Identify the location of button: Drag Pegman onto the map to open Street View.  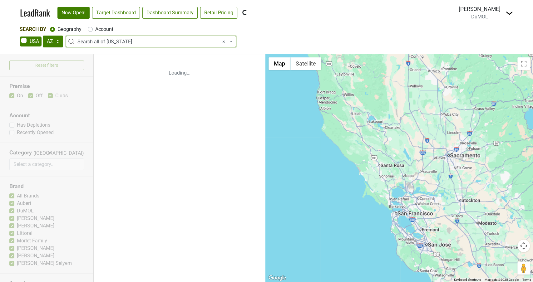
(523, 268).